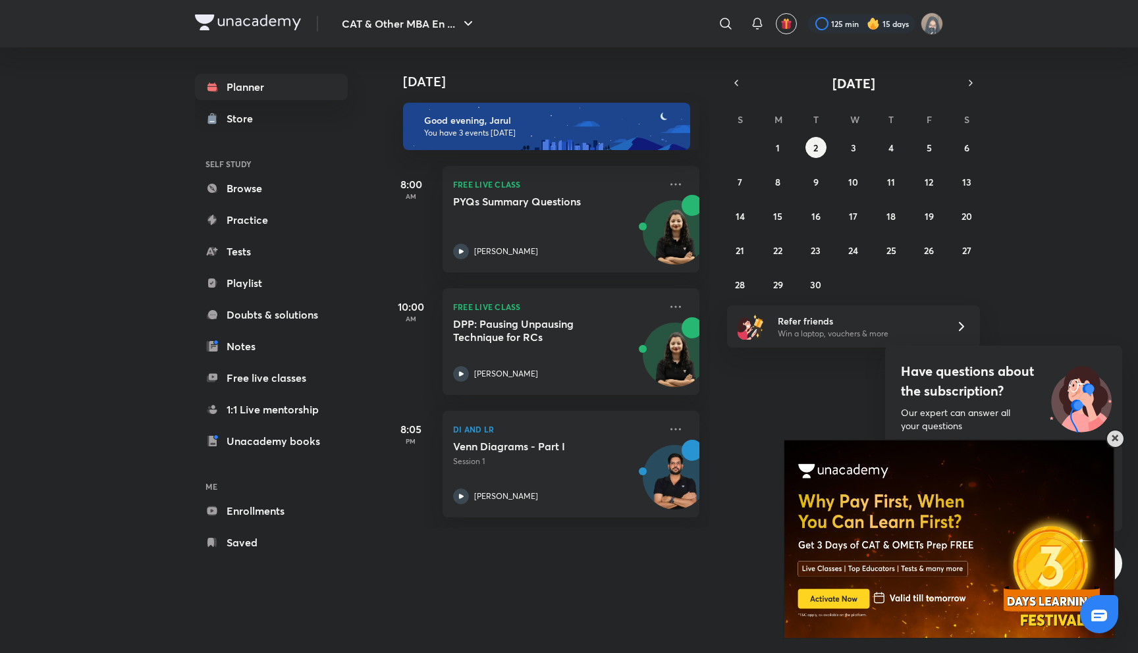 The height and width of the screenshot is (653, 1138). I want to click on abbr: September 7, 2025, so click(739, 182).